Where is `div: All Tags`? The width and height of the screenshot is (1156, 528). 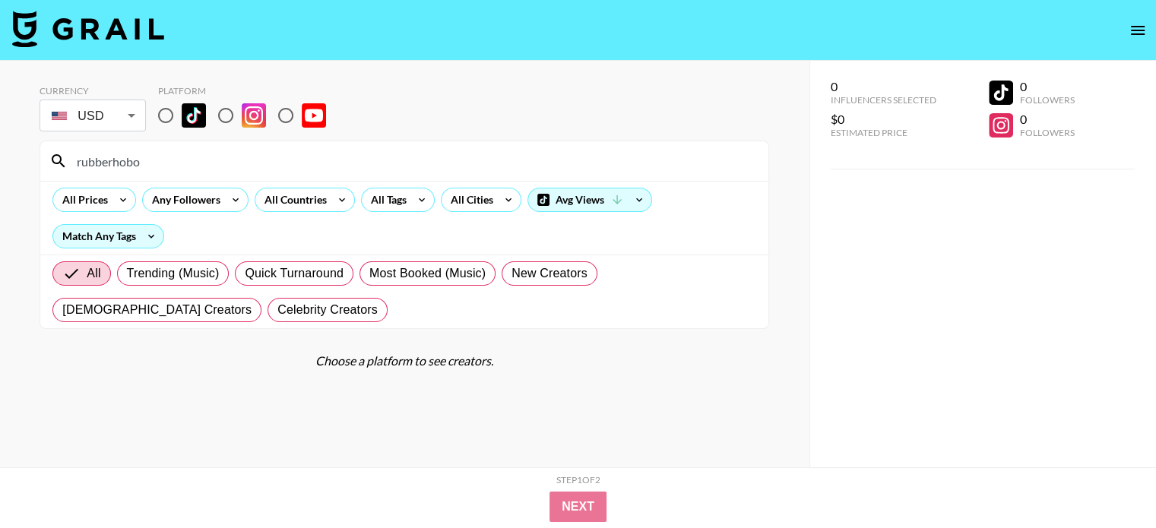
div: All Tags is located at coordinates (385, 200).